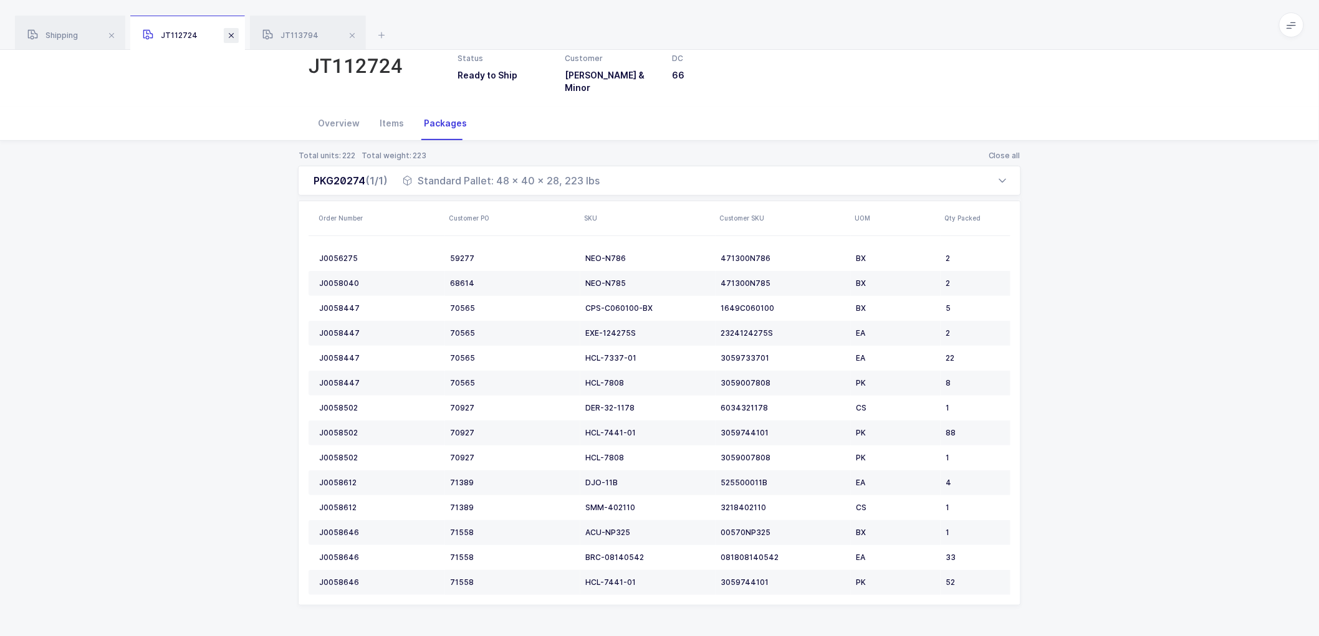  I want to click on div: DC, so click(719, 59).